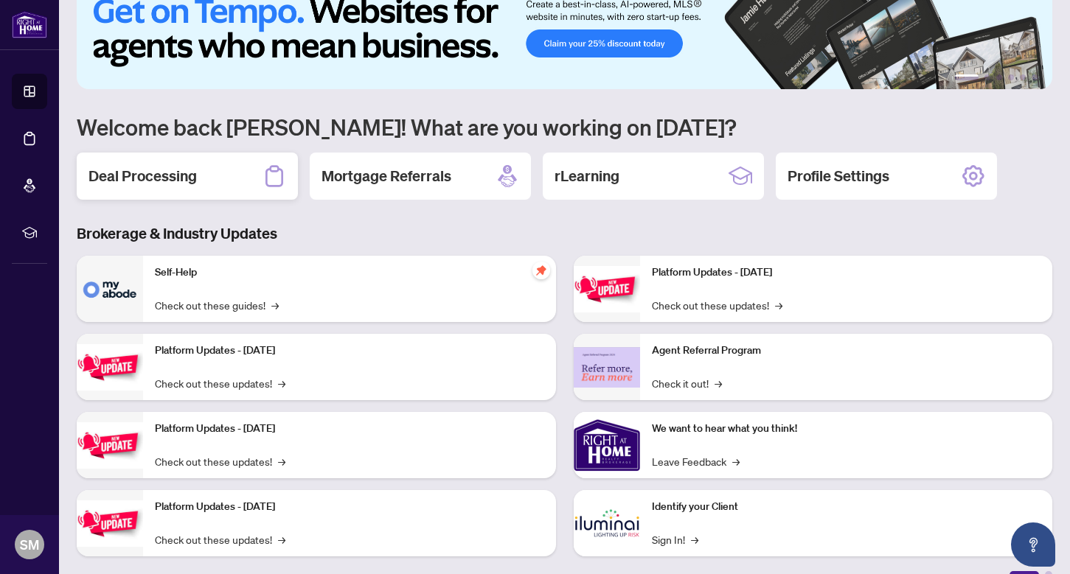 The width and height of the screenshot is (1070, 574). What do you see at coordinates (607, 524) in the screenshot?
I see `img: Identify your Client` at bounding box center [607, 524].